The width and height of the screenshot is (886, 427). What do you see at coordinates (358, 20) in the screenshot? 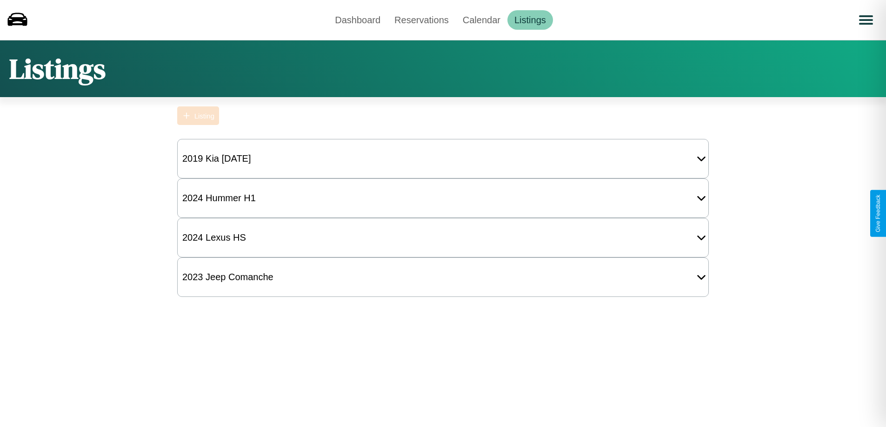
I see `a: Dashboard` at bounding box center [358, 20].